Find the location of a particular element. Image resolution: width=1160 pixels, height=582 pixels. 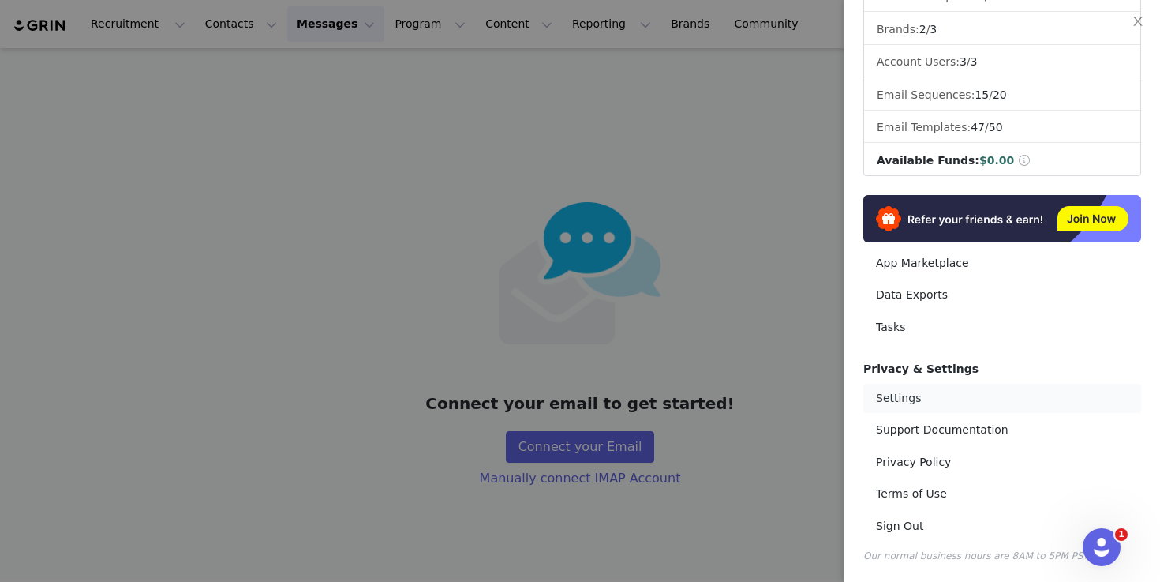

span: $0.00 is located at coordinates (997, 160).